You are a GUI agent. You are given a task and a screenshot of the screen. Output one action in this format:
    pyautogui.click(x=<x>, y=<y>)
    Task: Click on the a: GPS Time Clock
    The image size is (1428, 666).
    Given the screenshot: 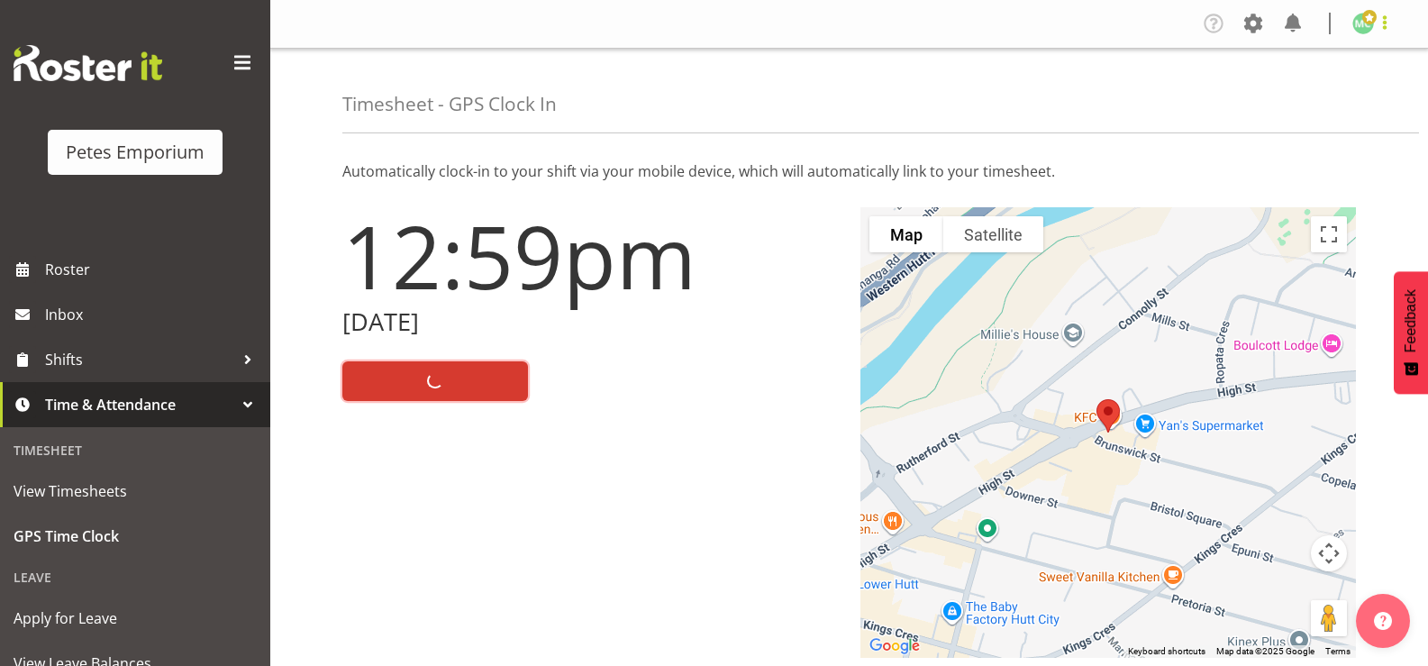 What is the action you would take?
    pyautogui.click(x=135, y=536)
    